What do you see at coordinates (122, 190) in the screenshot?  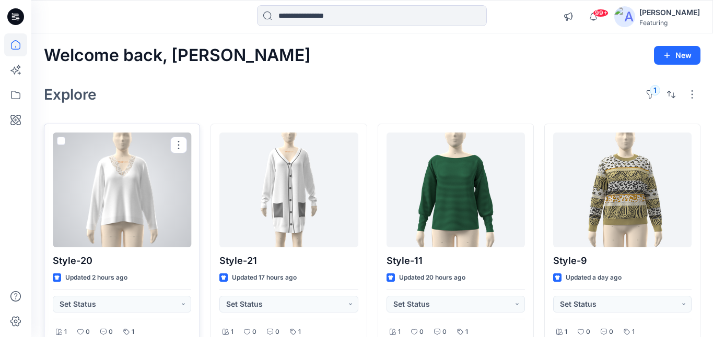 I see `a: Style-20` at bounding box center [122, 190].